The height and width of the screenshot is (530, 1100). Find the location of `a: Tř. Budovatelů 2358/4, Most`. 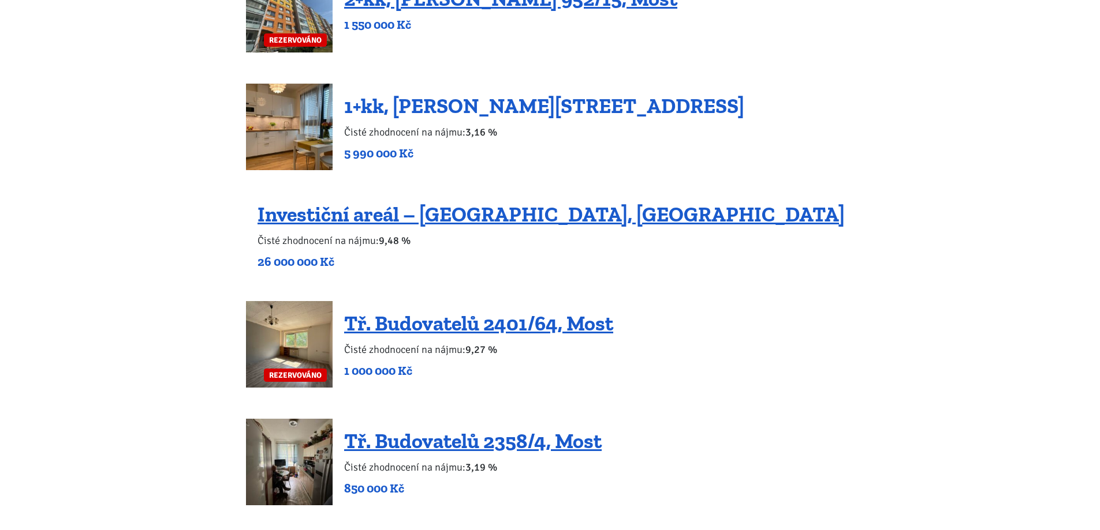

a: Tř. Budovatelů 2358/4, Most is located at coordinates (473, 441).